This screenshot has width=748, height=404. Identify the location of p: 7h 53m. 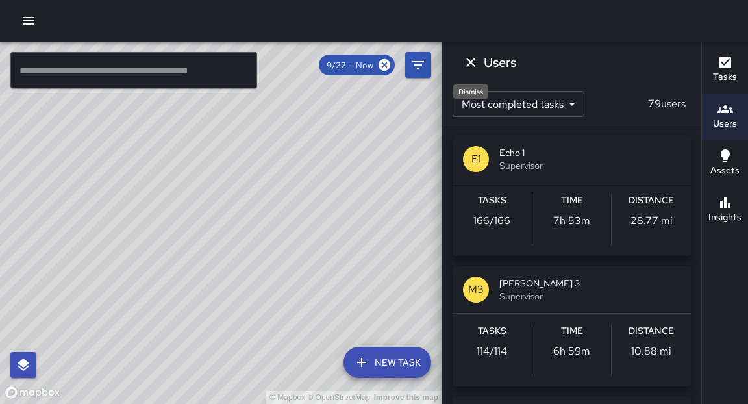
(571, 221).